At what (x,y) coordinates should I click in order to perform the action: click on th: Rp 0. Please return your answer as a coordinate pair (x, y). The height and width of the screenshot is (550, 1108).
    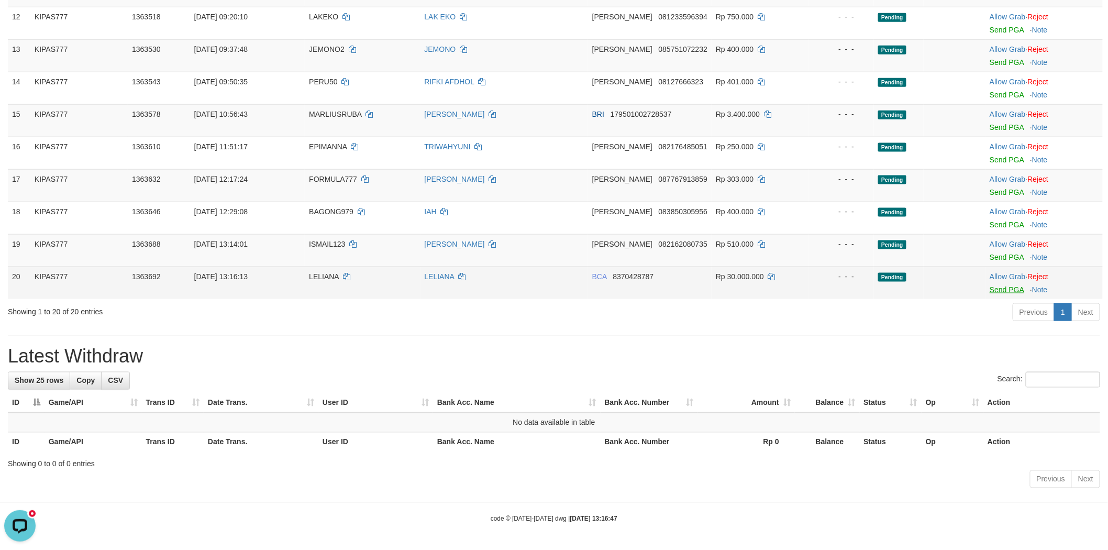
    Looking at the image, I should click on (746, 442).